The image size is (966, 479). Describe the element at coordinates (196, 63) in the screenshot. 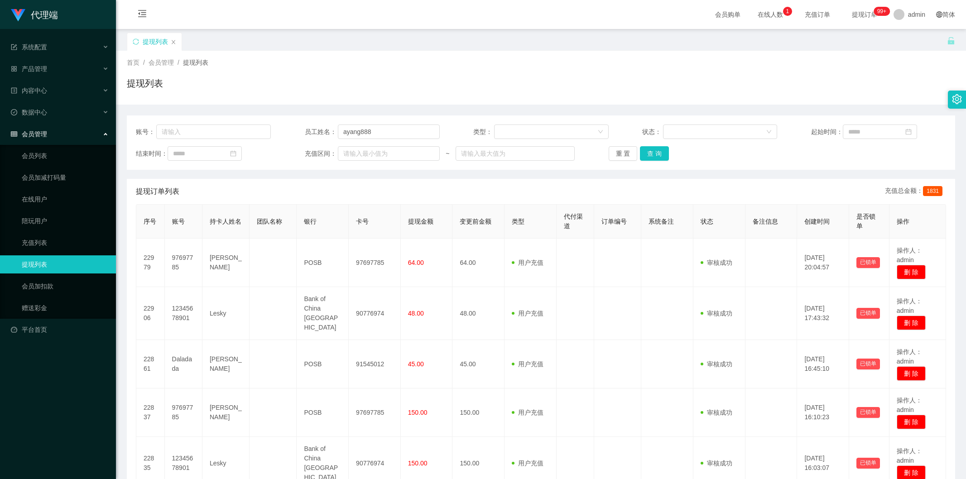

I see `span: 提现列表` at that location.